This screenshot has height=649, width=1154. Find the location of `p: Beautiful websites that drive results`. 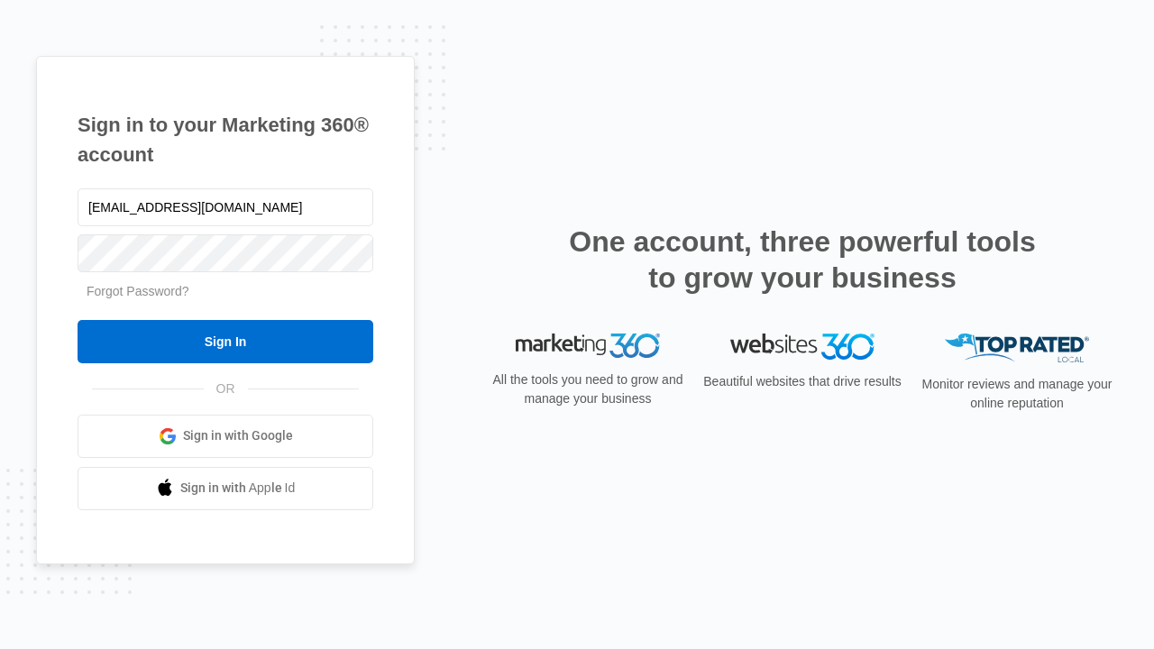

p: Beautiful websites that drive results is located at coordinates (802, 381).